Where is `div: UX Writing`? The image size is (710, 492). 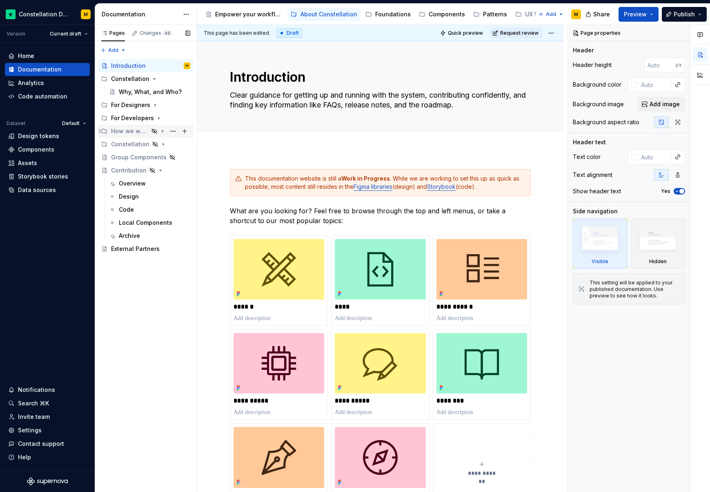 div: UX Writing is located at coordinates (540, 14).